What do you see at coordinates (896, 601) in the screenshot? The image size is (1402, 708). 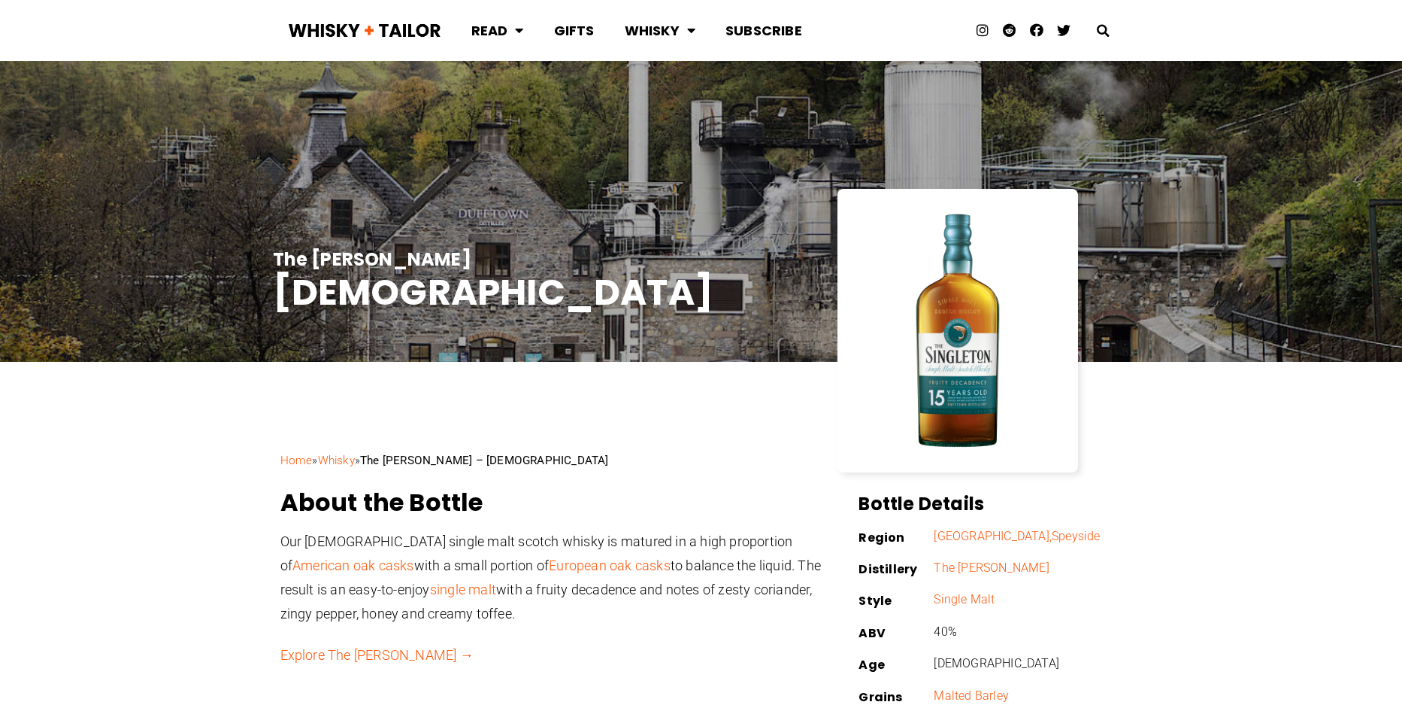 I see `p: Style` at bounding box center [896, 601].